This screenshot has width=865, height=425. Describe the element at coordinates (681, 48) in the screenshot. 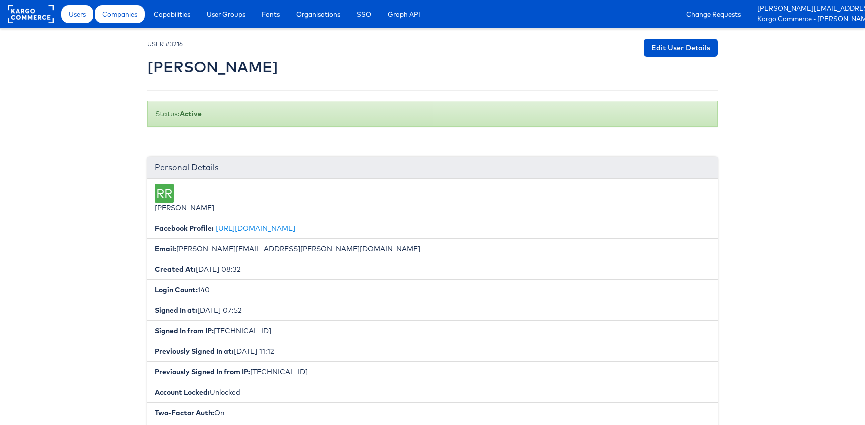

I see `a: Edit User Details` at that location.